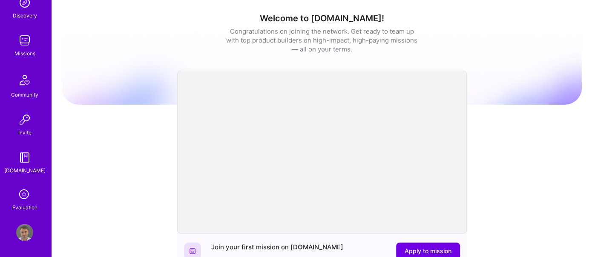 The image size is (592, 257). What do you see at coordinates (25, 40) in the screenshot?
I see `img: teamwork` at bounding box center [25, 40].